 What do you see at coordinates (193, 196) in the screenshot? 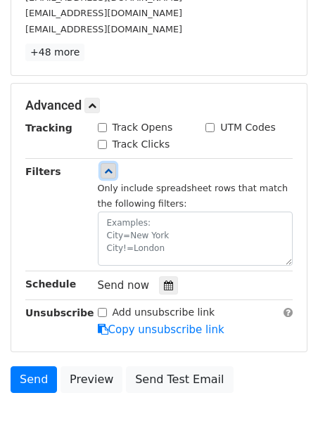
I see `small: Only include spreadsheet rows that match the following filters:` at bounding box center [193, 196].